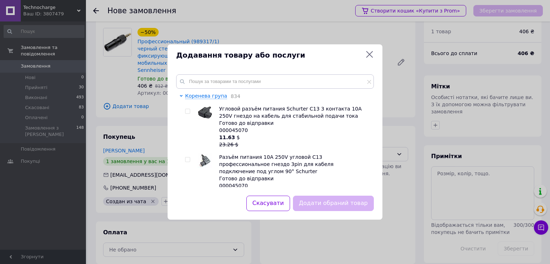 Image resolution: width=550 pixels, height=264 pixels. I want to click on input: Пошук за товарами та послугами, so click(275, 82).